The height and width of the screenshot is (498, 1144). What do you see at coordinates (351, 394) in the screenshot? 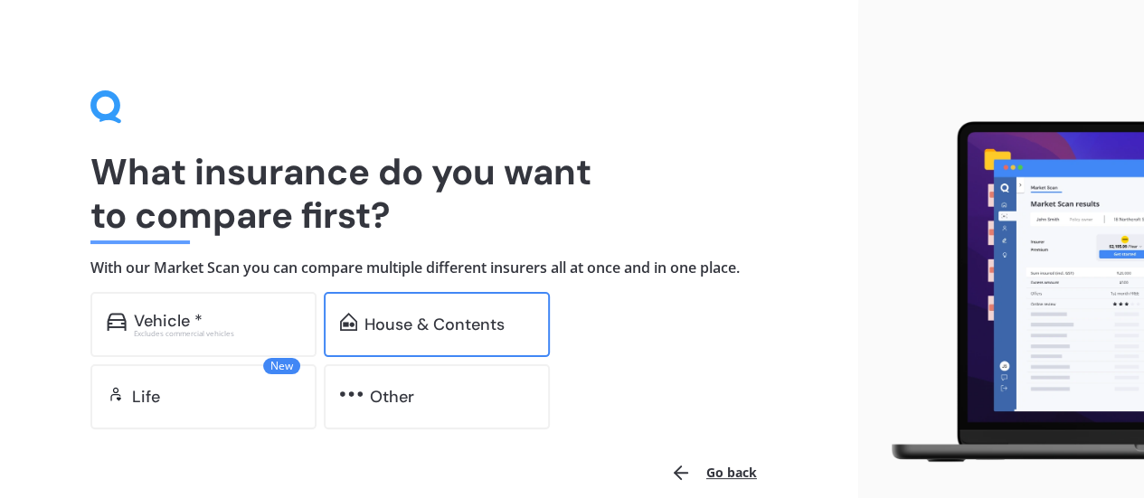
I see `img: other.81dba5aafe580aa69f38.svg` at bounding box center [351, 394].